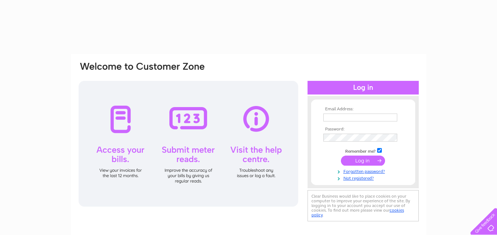 This screenshot has height=235, width=497. I want to click on a: cookies policy, so click(358, 212).